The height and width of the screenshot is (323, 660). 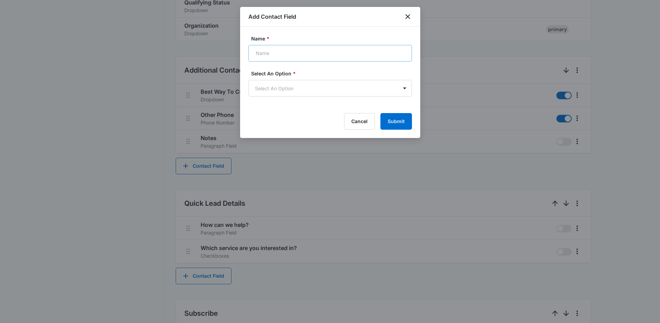 What do you see at coordinates (333, 38) in the screenshot?
I see `label: Name` at bounding box center [333, 38].